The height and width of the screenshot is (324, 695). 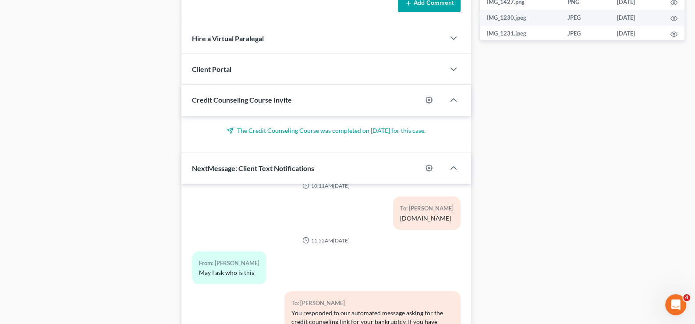 What do you see at coordinates (253, 168) in the screenshot?
I see `span: NextMessage: Client Text Notifications` at bounding box center [253, 168].